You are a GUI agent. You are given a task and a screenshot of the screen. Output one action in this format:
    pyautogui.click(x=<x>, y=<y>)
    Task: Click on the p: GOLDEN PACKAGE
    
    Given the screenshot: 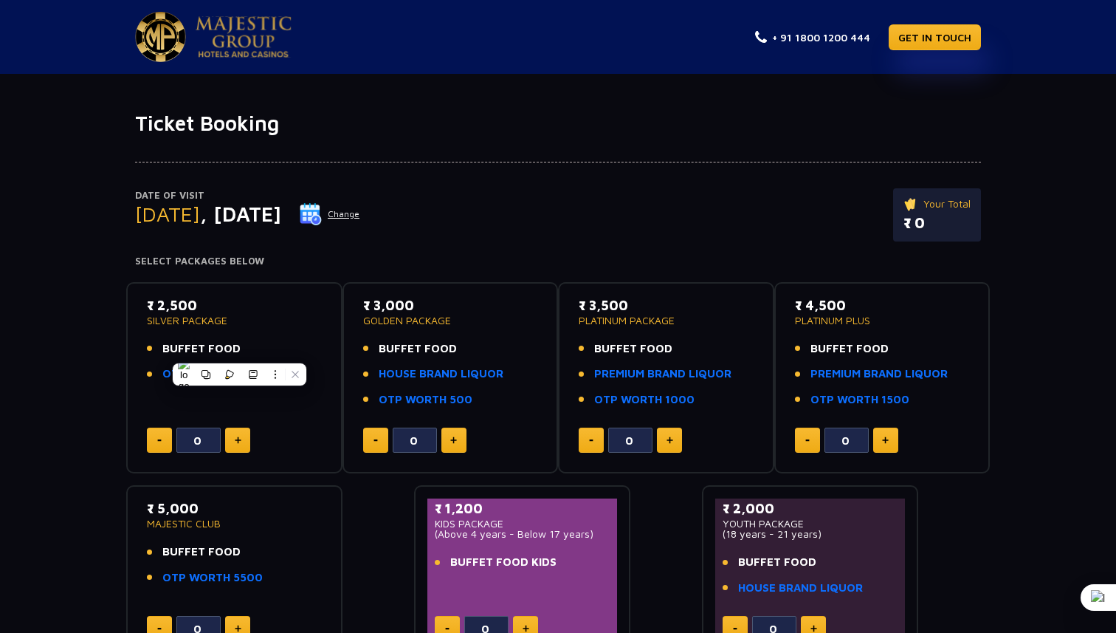 What is the action you would take?
    pyautogui.click(x=450, y=320)
    